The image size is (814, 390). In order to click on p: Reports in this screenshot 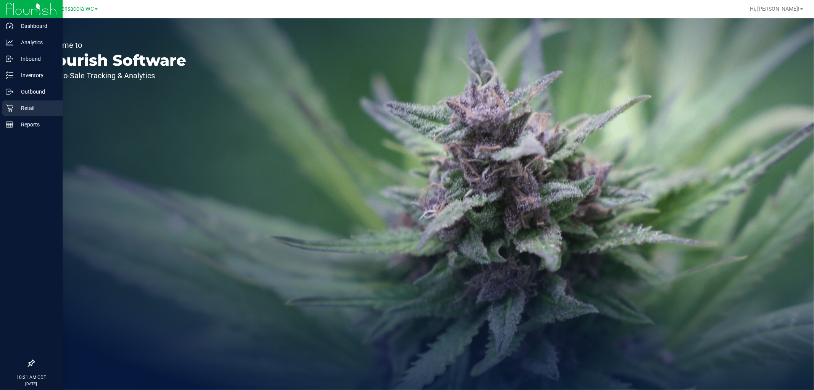, I will do `click(36, 124)`.